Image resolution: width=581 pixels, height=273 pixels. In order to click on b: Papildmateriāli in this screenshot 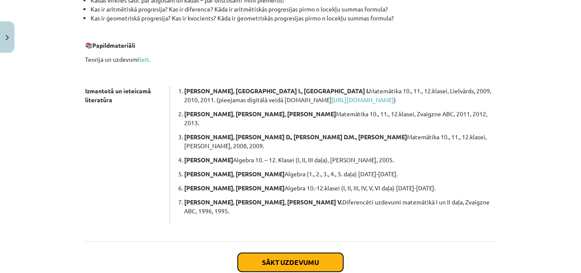, I will do `click(114, 45)`.